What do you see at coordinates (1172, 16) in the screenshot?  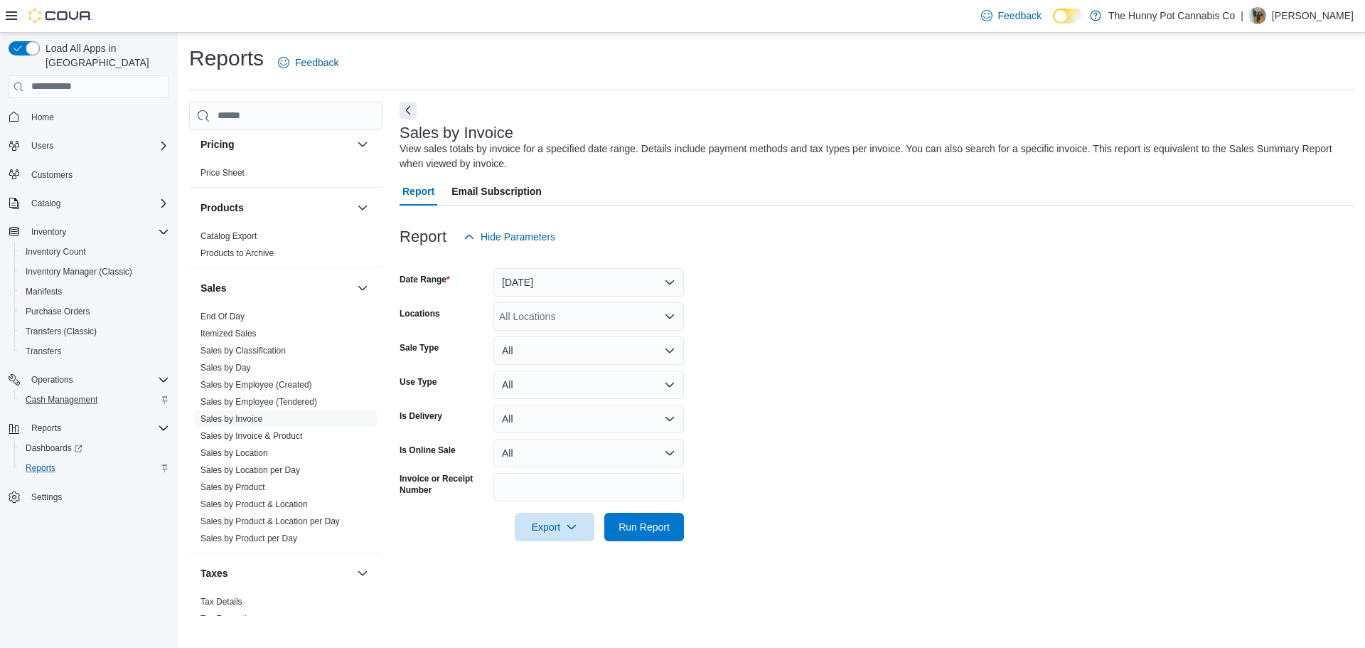 I see `p: The Hunny Pot Cannabis Co` at bounding box center [1172, 16].